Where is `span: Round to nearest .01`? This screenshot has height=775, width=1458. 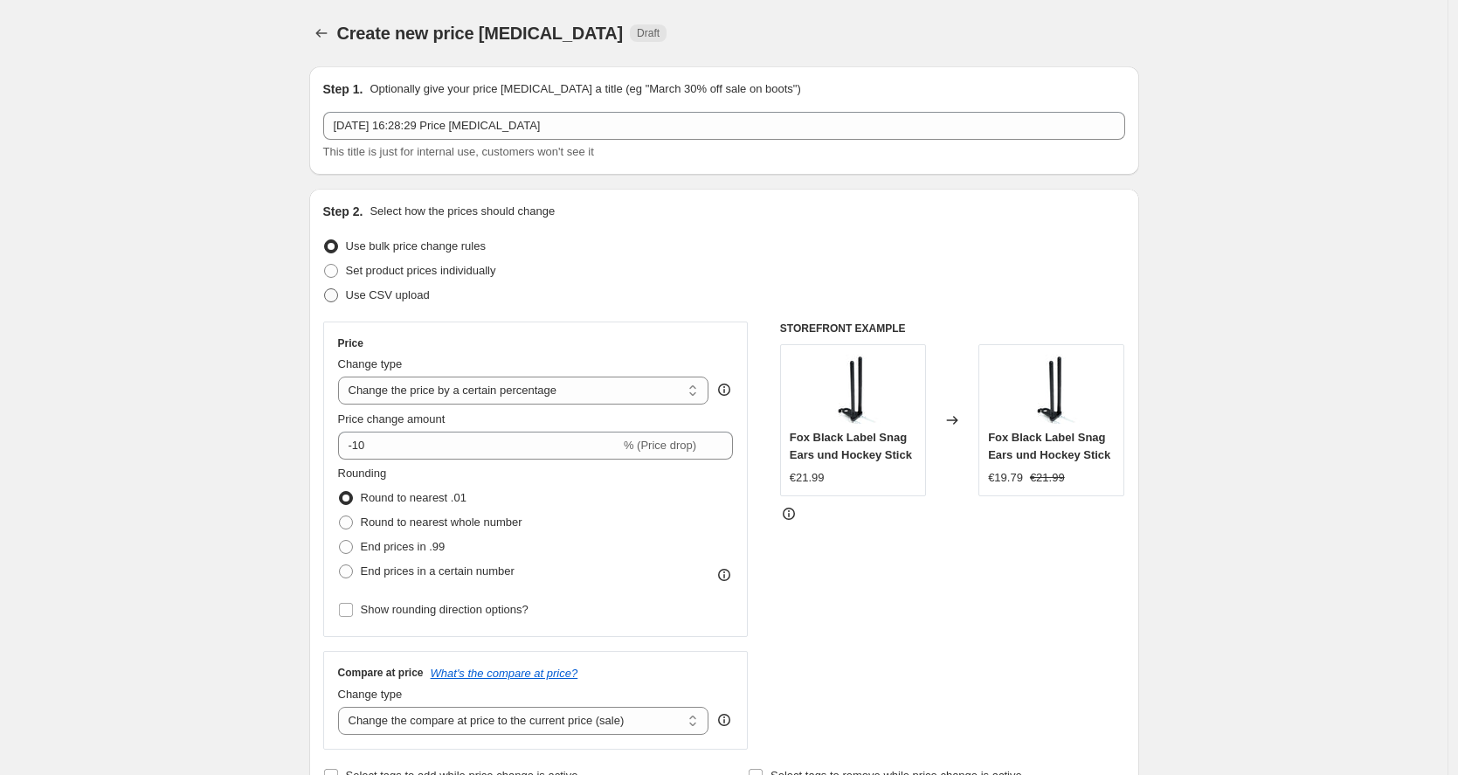
span: Round to nearest .01 is located at coordinates (413, 497).